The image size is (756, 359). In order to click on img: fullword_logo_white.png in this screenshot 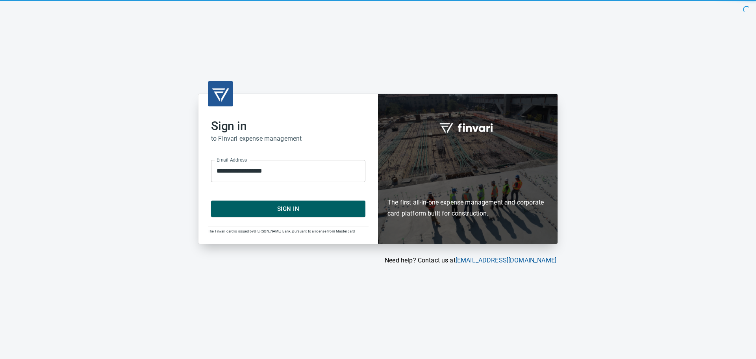, I will do `click(468, 128)`.